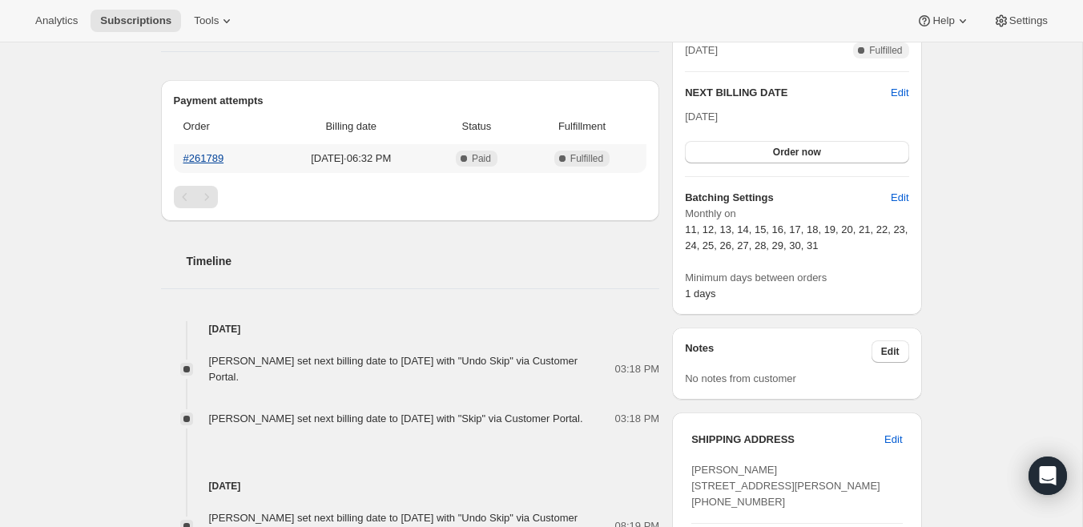 The image size is (1083, 527). I want to click on h2: NEXT BILLING DATE, so click(787, 93).